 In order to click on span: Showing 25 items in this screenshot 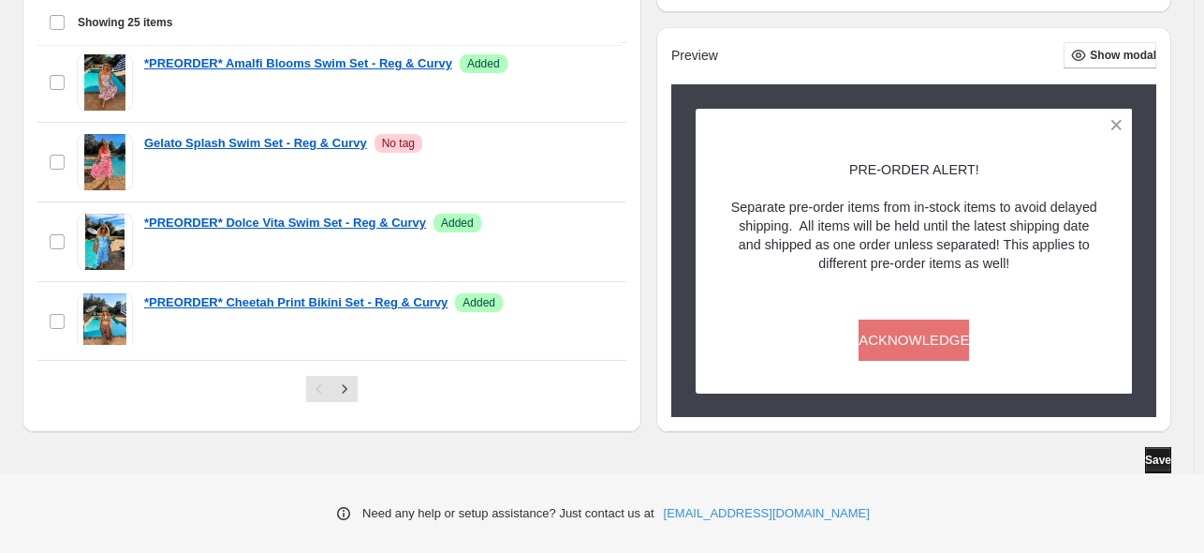, I will do `click(125, 22)`.